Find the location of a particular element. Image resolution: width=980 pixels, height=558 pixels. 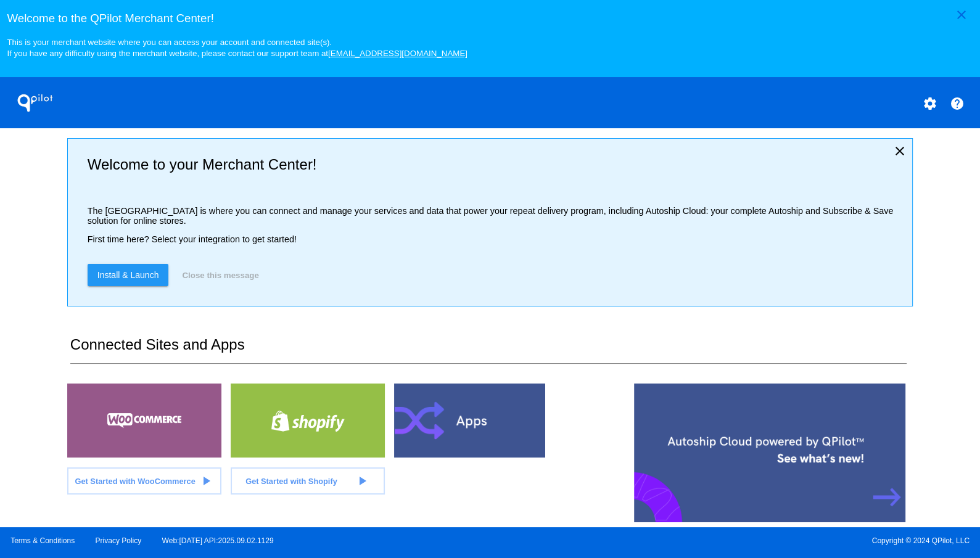

button: Close this message is located at coordinates (220, 275).